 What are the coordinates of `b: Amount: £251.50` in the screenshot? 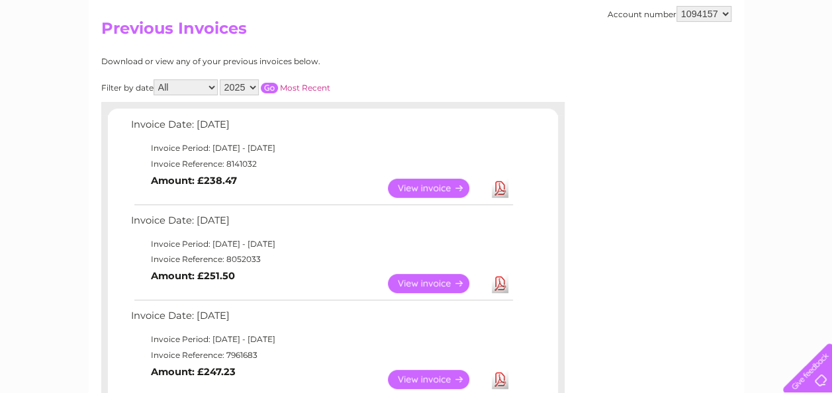 It's located at (192, 276).